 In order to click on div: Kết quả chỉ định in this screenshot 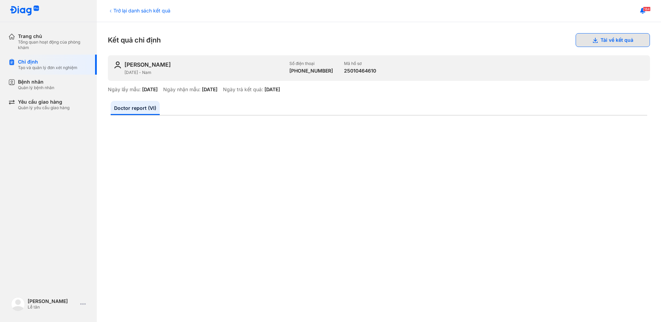, I will do `click(379, 40)`.